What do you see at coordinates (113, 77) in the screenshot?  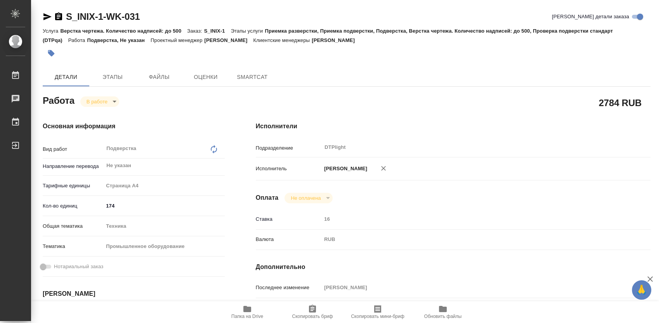 I see `span: Этапы` at bounding box center [113, 77].